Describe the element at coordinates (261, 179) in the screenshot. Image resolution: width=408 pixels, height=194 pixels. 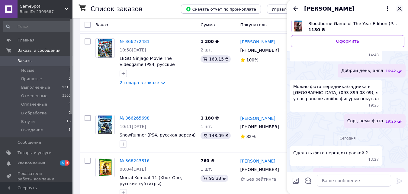
I see `span: Без рейтинга` at that location.